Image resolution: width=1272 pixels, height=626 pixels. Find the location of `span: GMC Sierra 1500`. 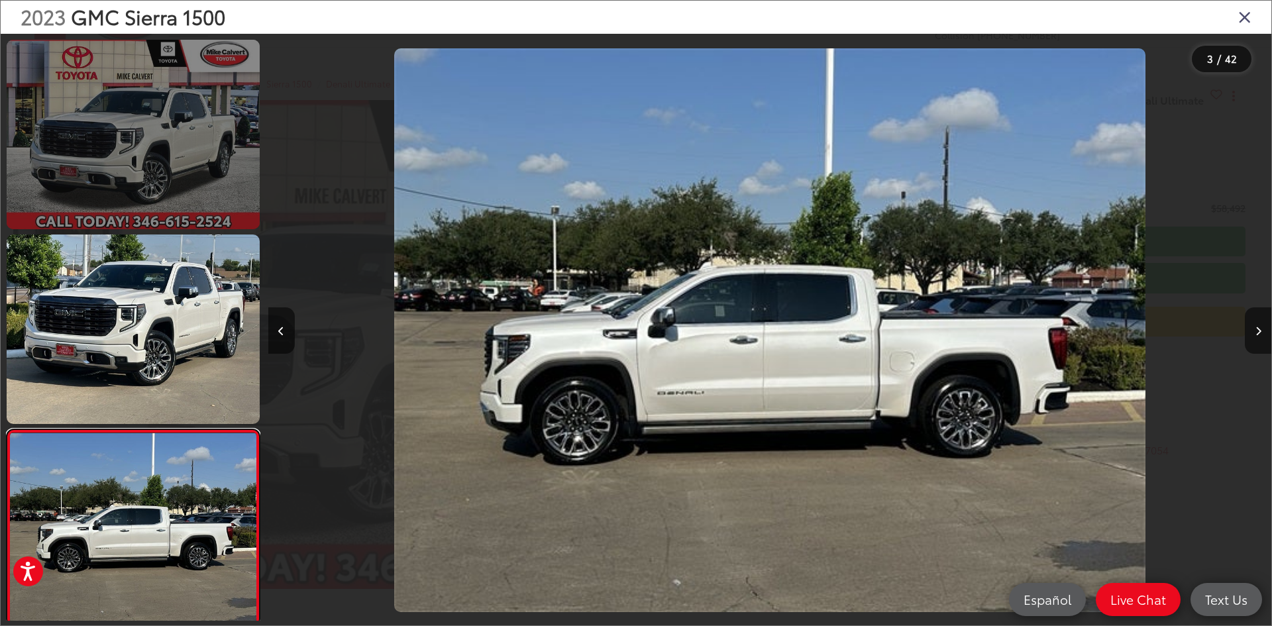

span: GMC Sierra 1500 is located at coordinates (148, 16).